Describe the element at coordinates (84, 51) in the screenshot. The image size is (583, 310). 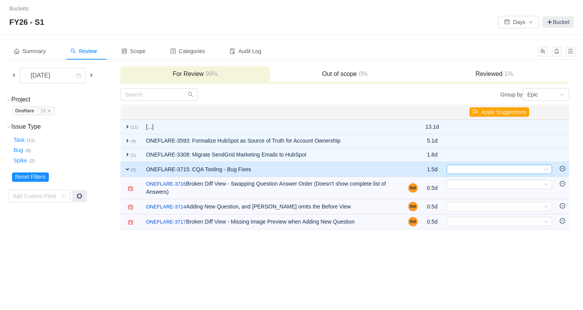
I see `span: Review` at that location.